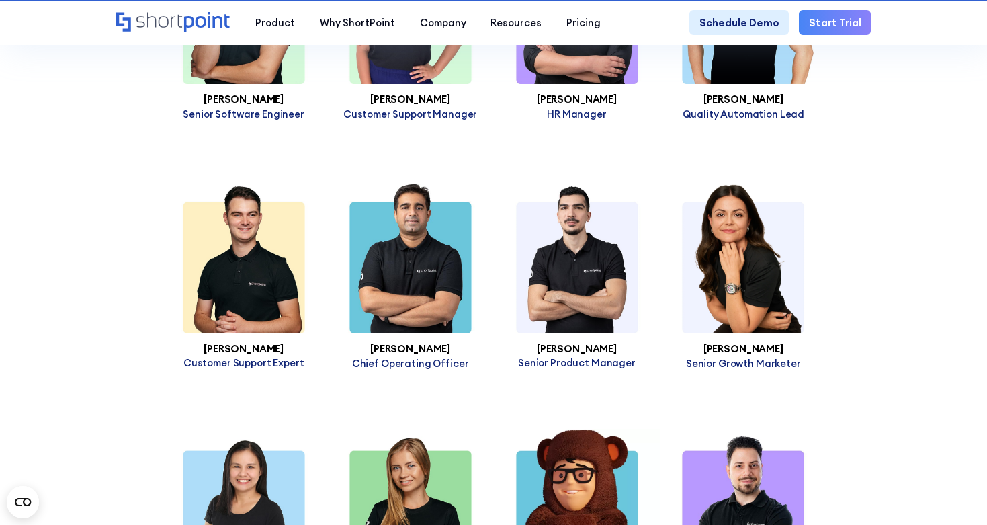 Image resolution: width=987 pixels, height=525 pixels. Describe the element at coordinates (23, 502) in the screenshot. I see `button: Open CMP widget` at that location.